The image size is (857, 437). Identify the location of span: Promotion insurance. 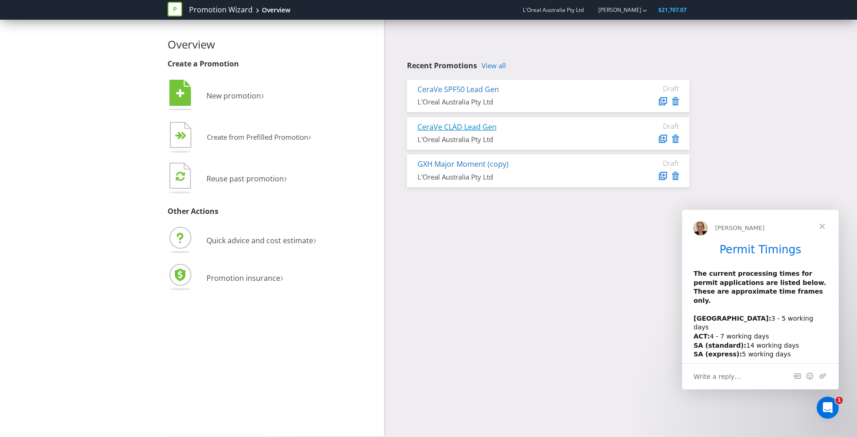
(243, 278).